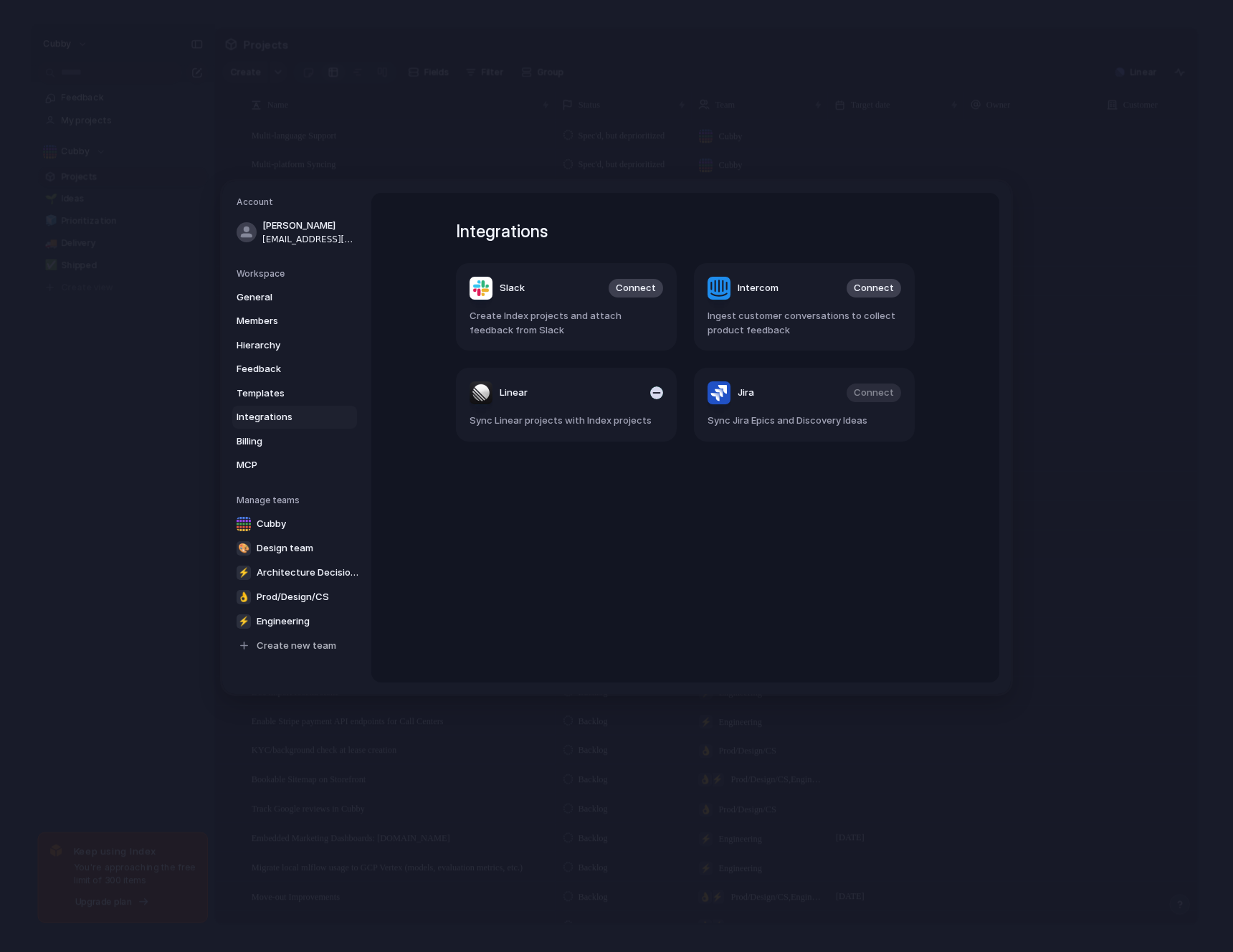 The width and height of the screenshot is (1233, 952). I want to click on span: Jira, so click(746, 394).